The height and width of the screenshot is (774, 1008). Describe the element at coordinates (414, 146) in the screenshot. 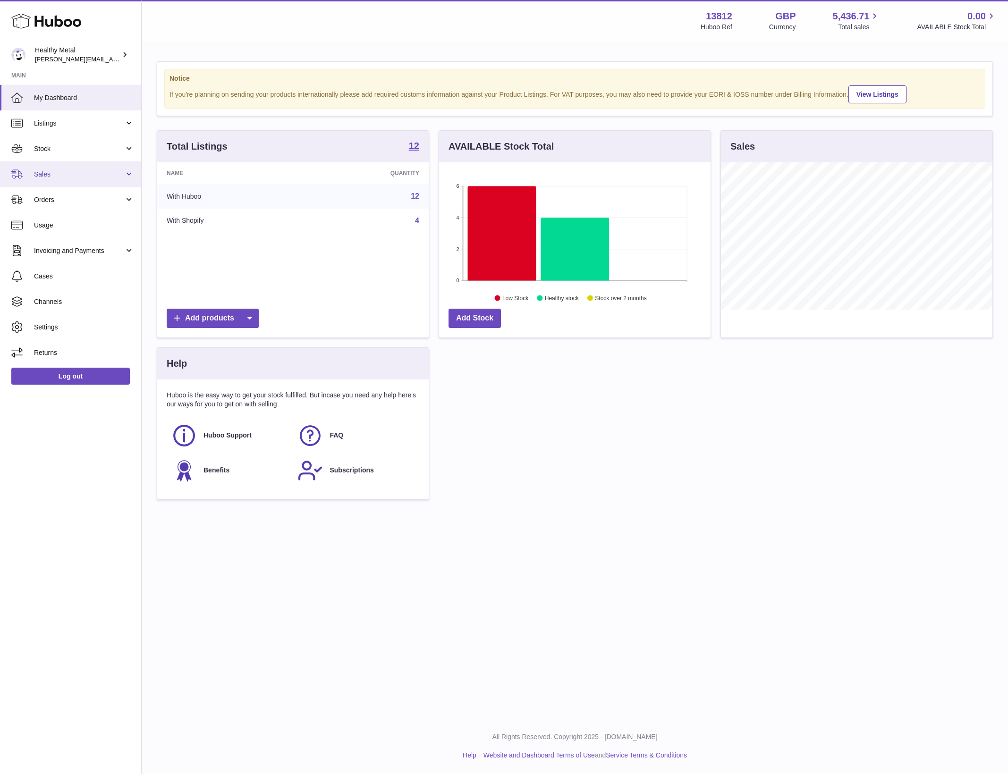

I see `strong: 12` at that location.